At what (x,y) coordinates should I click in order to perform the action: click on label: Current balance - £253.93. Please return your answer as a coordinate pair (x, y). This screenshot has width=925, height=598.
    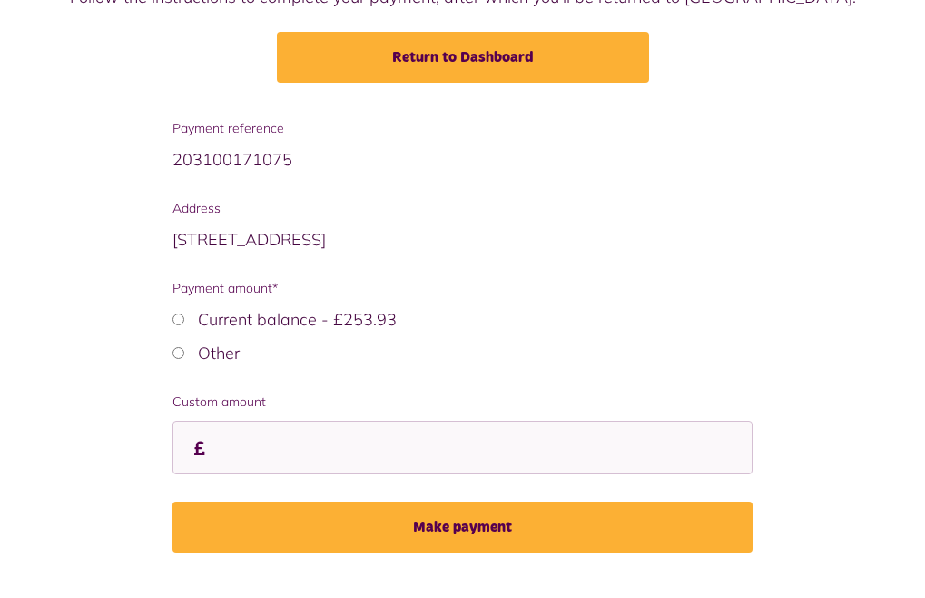
    Looking at the image, I should click on (297, 319).